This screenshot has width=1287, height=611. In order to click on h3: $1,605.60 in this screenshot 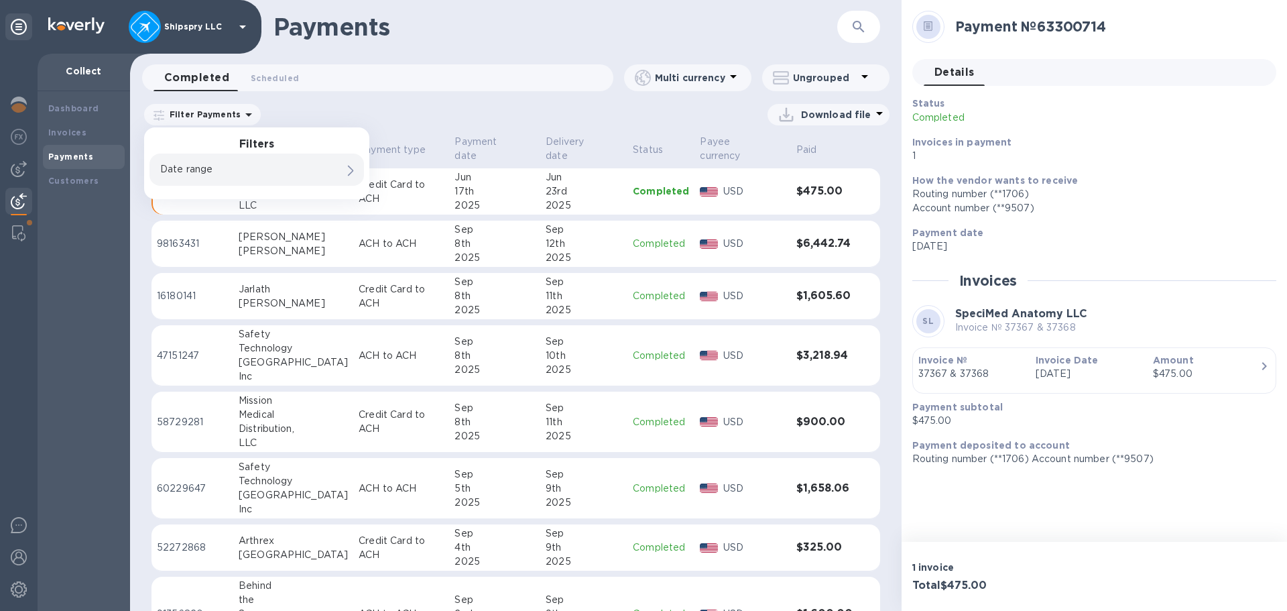, I will do `click(824, 296)`.